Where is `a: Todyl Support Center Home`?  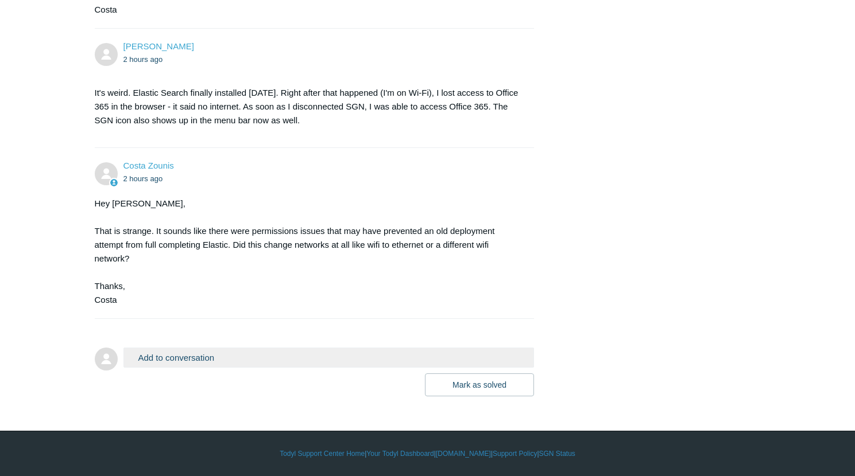 a: Todyl Support Center Home is located at coordinates (322, 454).